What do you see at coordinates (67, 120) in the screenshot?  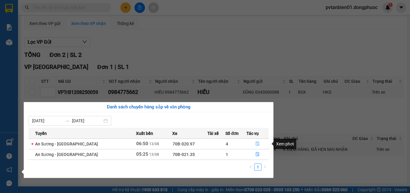 I see `span: to` at bounding box center [67, 120].